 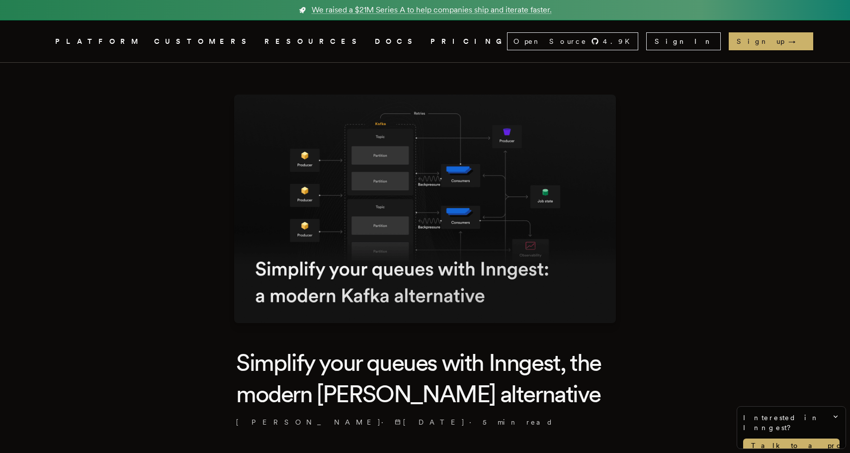 What do you see at coordinates (792, 422) in the screenshot?
I see `span: Interested in Inngest?` at bounding box center [792, 422].